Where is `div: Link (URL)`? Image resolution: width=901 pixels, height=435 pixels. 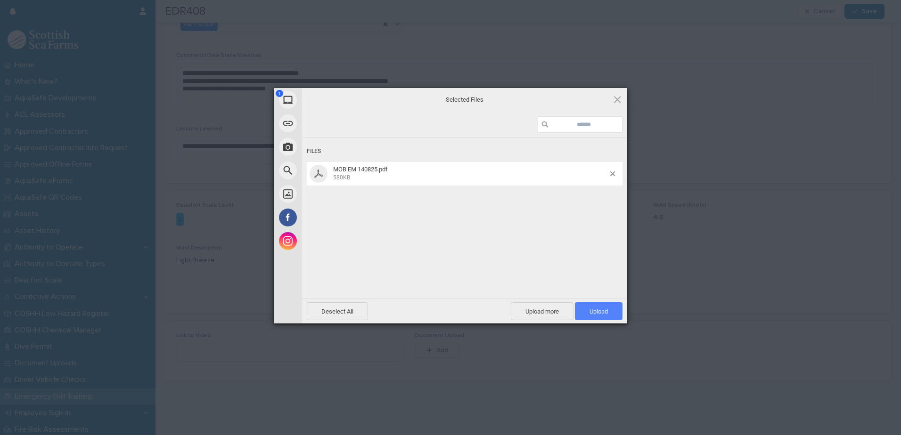
div: Link (URL) is located at coordinates (330, 123).